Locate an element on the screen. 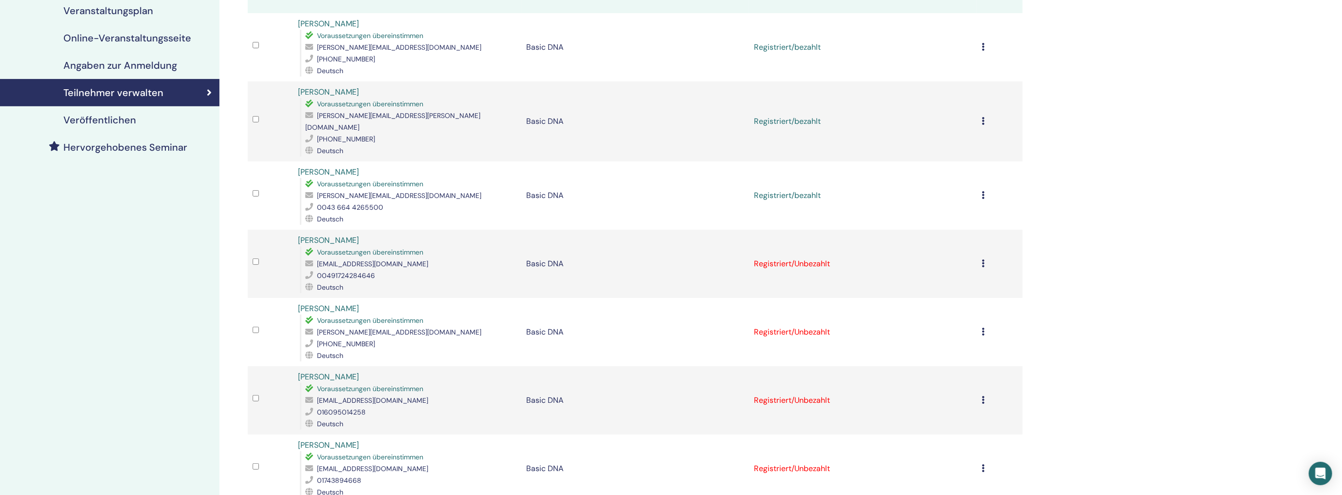 This screenshot has width=1342, height=495. span: 01743894668 is located at coordinates (339, 480).